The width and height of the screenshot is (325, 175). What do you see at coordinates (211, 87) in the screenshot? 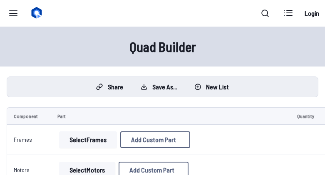
I see `button: New List` at bounding box center [211, 87].